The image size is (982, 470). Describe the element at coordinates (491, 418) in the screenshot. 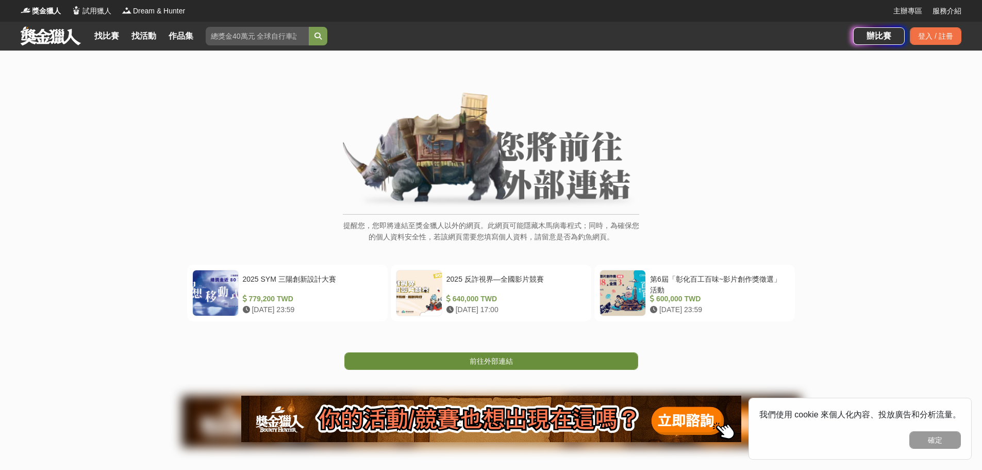

I see `img: 905fc34d-8193-4fb2-a793-270a69788fd0.png` at that location.